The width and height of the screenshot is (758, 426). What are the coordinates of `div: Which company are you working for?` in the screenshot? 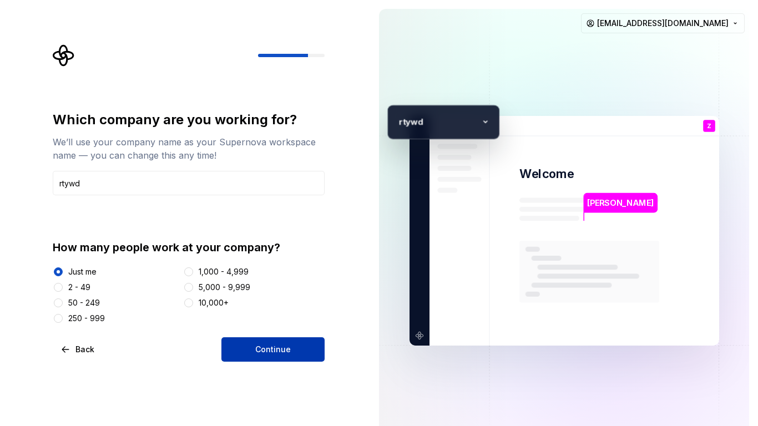 It's located at (189, 120).